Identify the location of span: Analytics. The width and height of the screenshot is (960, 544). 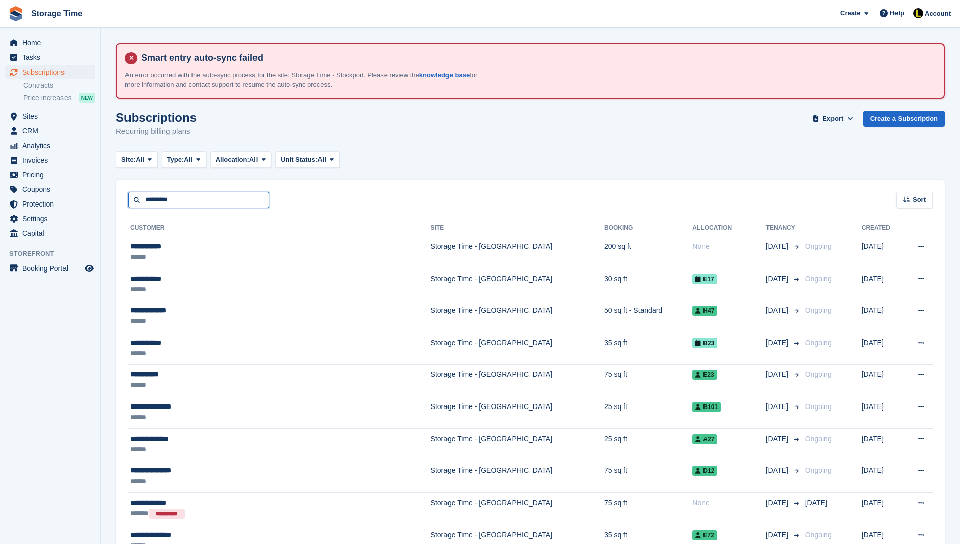
(52, 146).